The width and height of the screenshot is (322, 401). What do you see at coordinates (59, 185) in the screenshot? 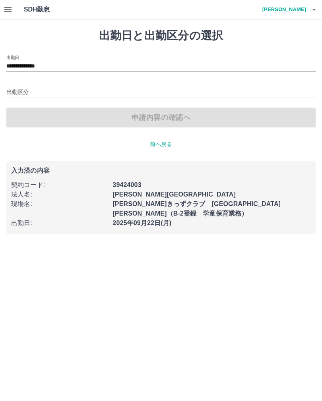
I see `p: 契約コード :` at bounding box center [59, 185].